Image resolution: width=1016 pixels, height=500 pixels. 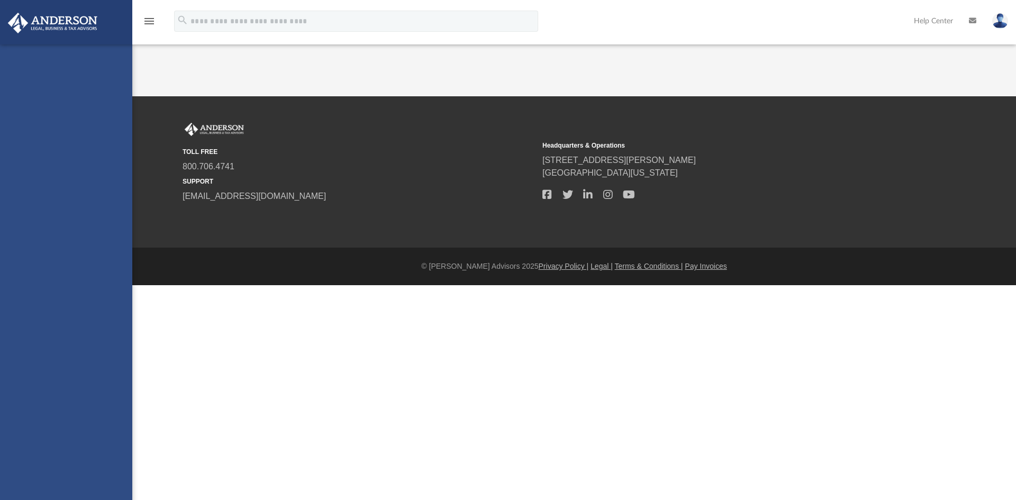 What do you see at coordinates (149, 21) in the screenshot?
I see `i: menu` at bounding box center [149, 21].